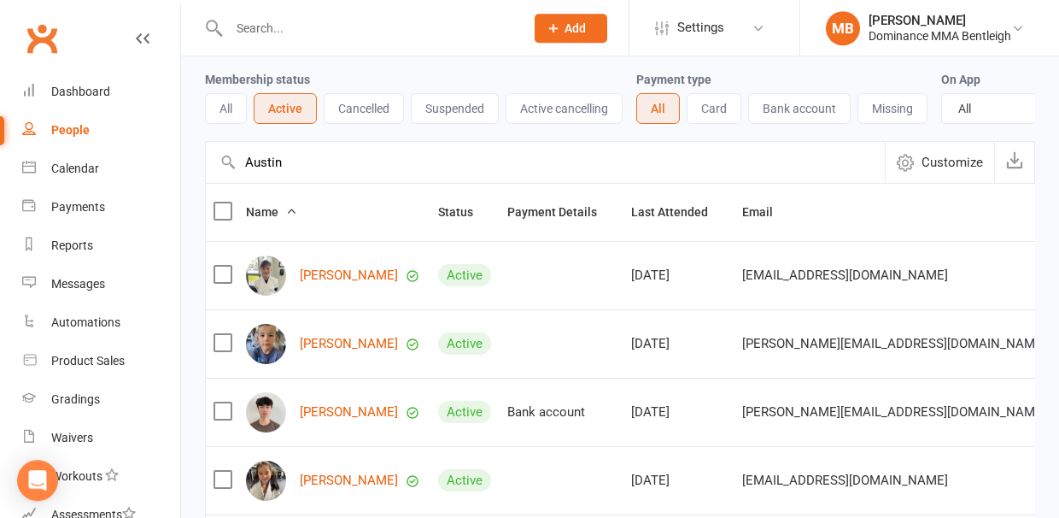 The width and height of the screenshot is (1059, 518). Describe the element at coordinates (72, 245) in the screenshot. I see `div: Reports` at that location.